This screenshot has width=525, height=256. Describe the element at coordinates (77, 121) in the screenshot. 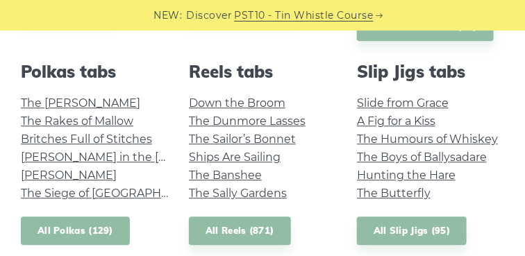

I see `a: The Rakes of Mallow` at that location.